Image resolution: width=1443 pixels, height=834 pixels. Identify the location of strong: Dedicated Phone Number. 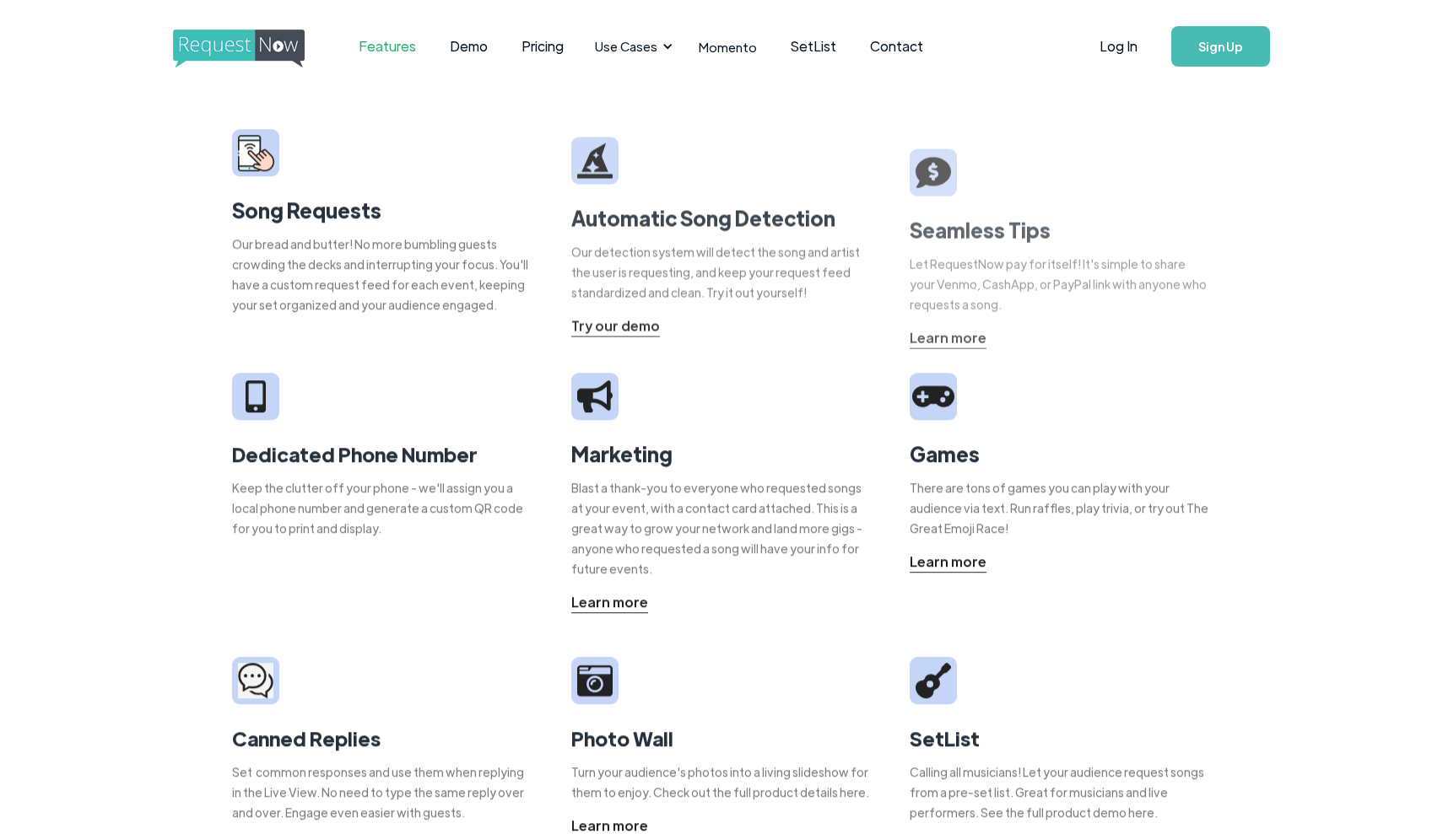
(354, 454).